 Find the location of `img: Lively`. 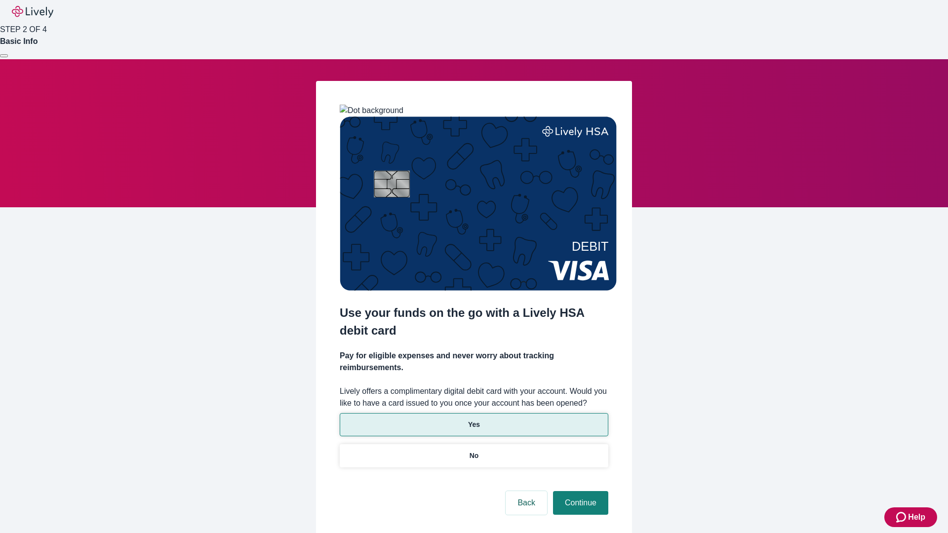

img: Lively is located at coordinates (33, 12).